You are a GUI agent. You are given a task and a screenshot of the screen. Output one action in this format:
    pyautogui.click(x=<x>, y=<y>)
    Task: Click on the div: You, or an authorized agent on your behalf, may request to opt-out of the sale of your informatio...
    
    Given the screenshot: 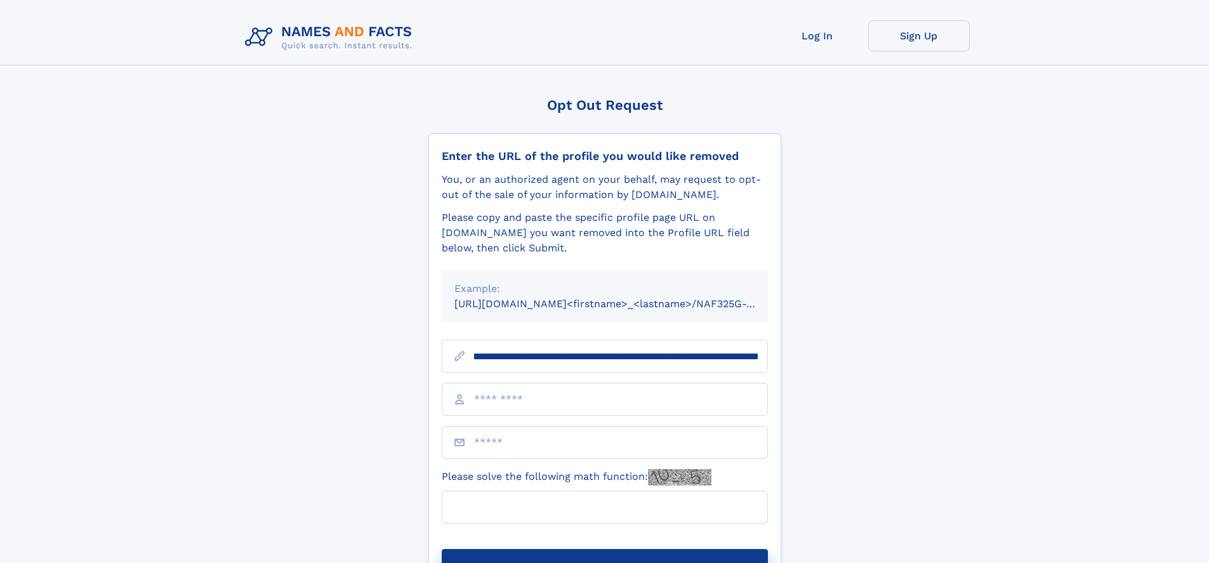 What is the action you would take?
    pyautogui.click(x=605, y=187)
    